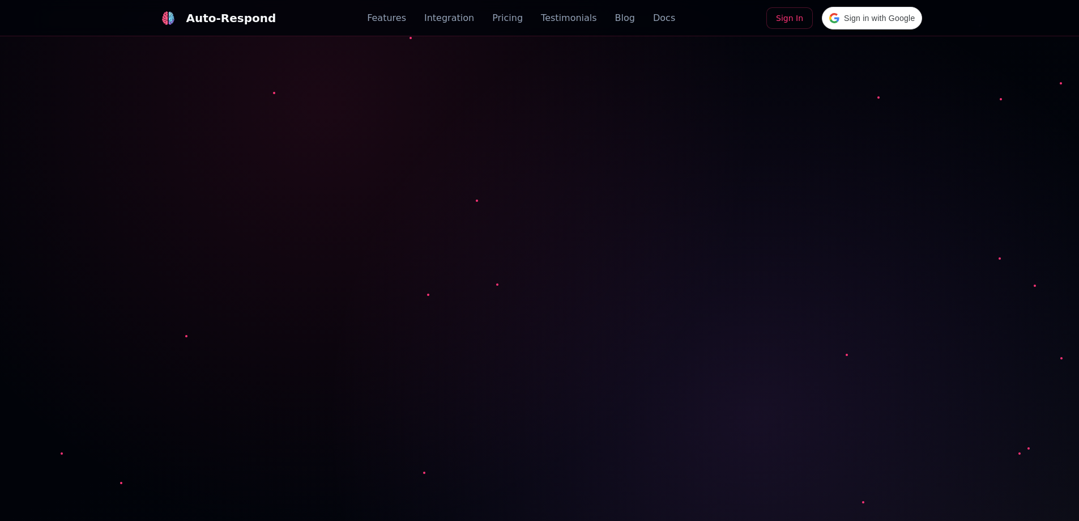  What do you see at coordinates (569, 18) in the screenshot?
I see `a: Testimonials` at bounding box center [569, 18].